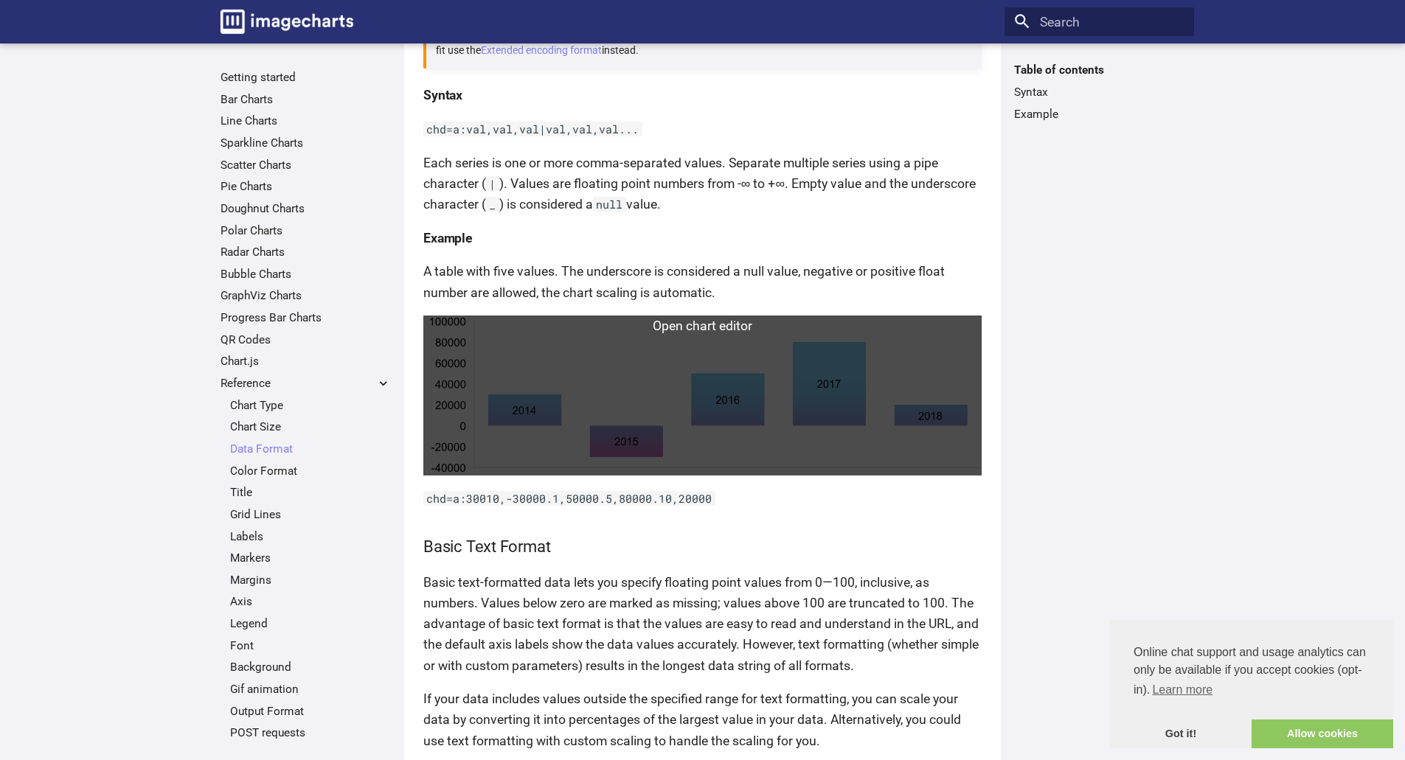 The height and width of the screenshot is (760, 1405). What do you see at coordinates (569, 498) in the screenshot?
I see `code: chd=a:30010,-30000.1,50000.5,80000.10,20000` at bounding box center [569, 498].